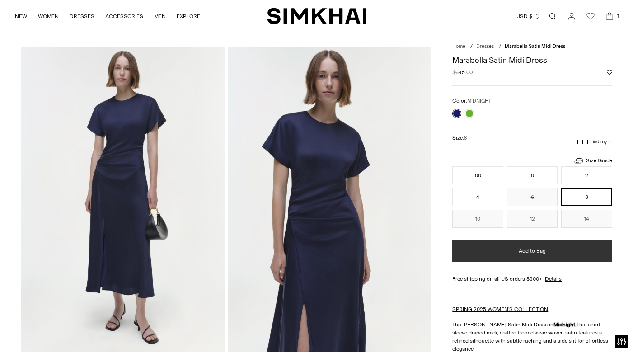 Image resolution: width=633 pixels, height=353 pixels. Describe the element at coordinates (124, 16) in the screenshot. I see `a: ACCESSORIES` at that location.